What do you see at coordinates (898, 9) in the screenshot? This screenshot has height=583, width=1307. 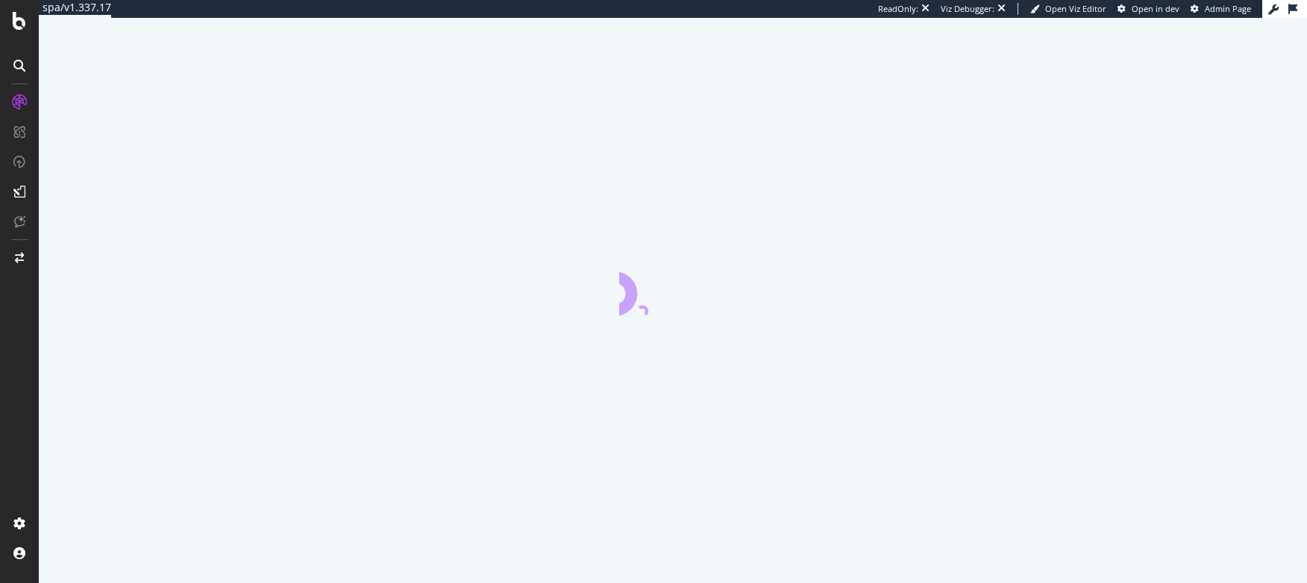 I see `div: ReadOnly:` at bounding box center [898, 9].